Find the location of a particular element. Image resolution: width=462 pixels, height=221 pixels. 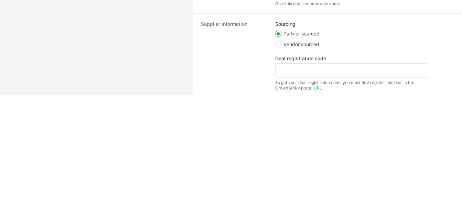

span: Vendor sourced is located at coordinates (301, 44).